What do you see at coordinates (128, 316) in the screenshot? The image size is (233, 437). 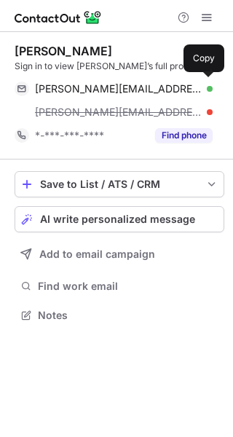 I see `span: Notes` at bounding box center [128, 316].